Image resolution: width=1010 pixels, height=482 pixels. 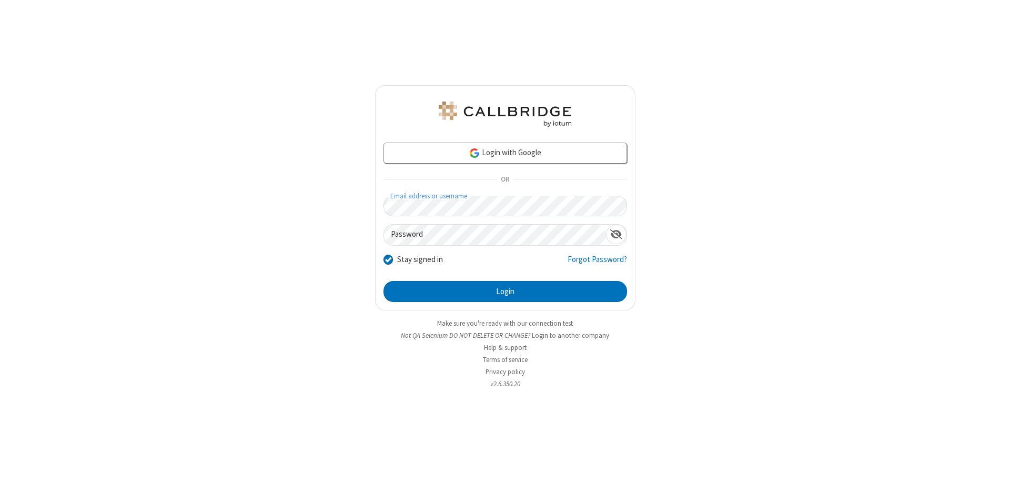 I want to click on div: Show password, so click(x=616, y=234).